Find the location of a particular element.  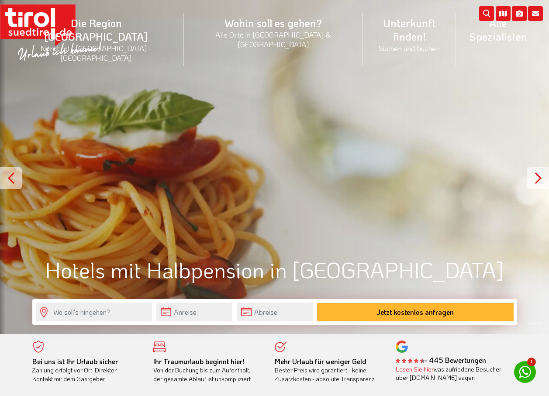

b: - 445 Bewertungen is located at coordinates (441, 360).